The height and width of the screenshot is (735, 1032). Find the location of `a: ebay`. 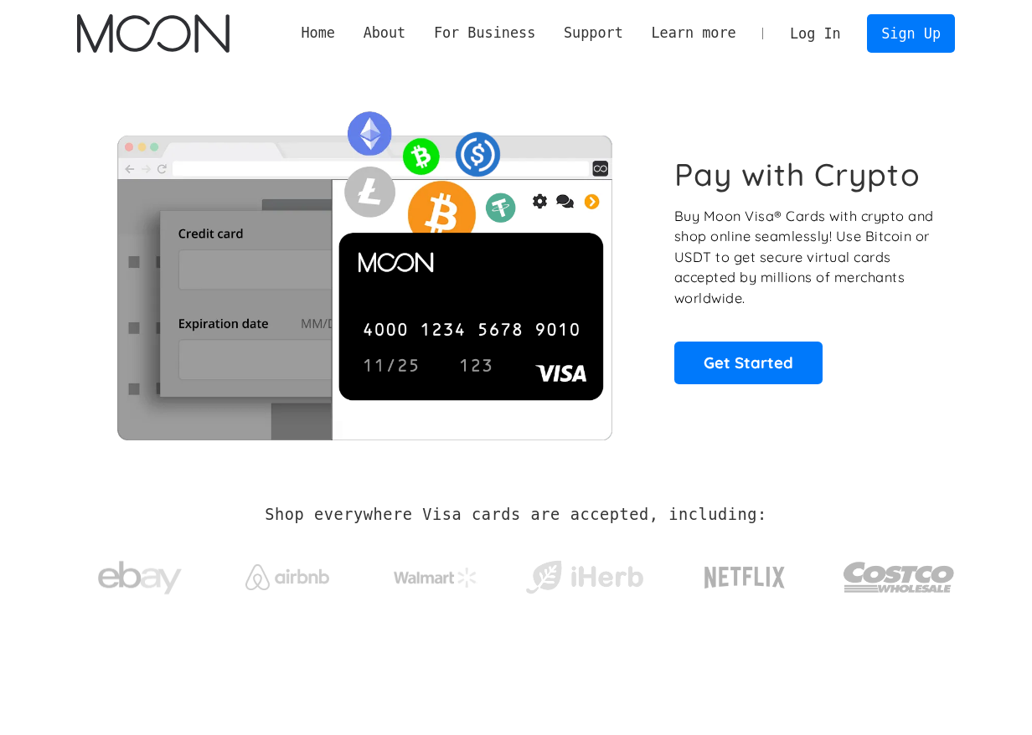

a: ebay is located at coordinates (139, 574).